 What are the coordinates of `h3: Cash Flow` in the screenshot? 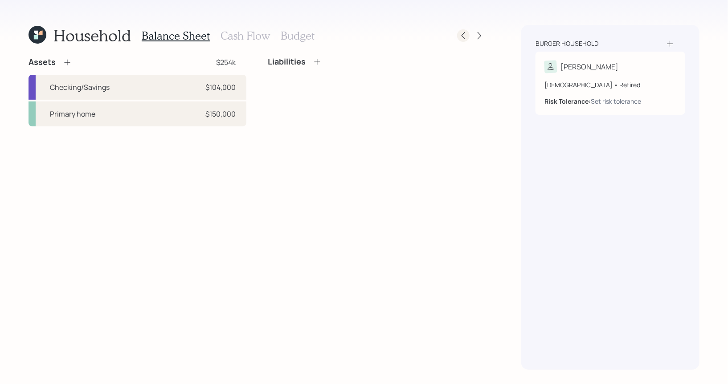 It's located at (245, 36).